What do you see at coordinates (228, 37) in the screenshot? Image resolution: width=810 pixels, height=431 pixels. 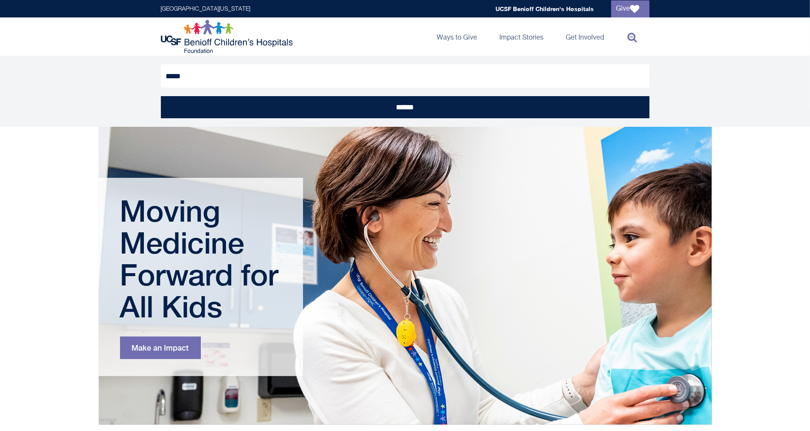 I see `img: Logo for UCSF Benioff Children's Hospitals Foundation` at bounding box center [228, 37].